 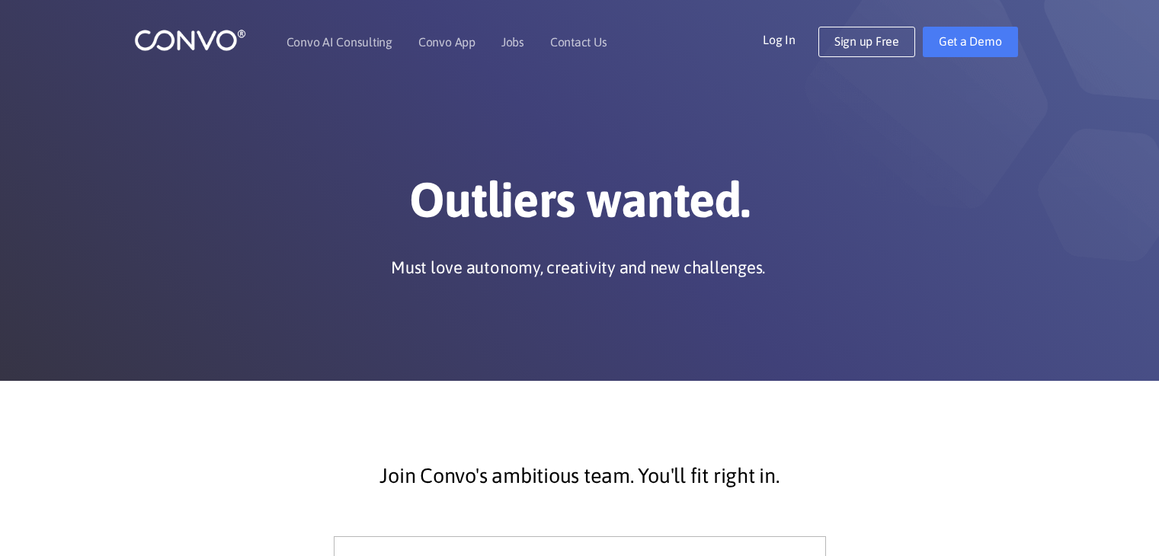 I want to click on img: logo_1.png, so click(x=190, y=40).